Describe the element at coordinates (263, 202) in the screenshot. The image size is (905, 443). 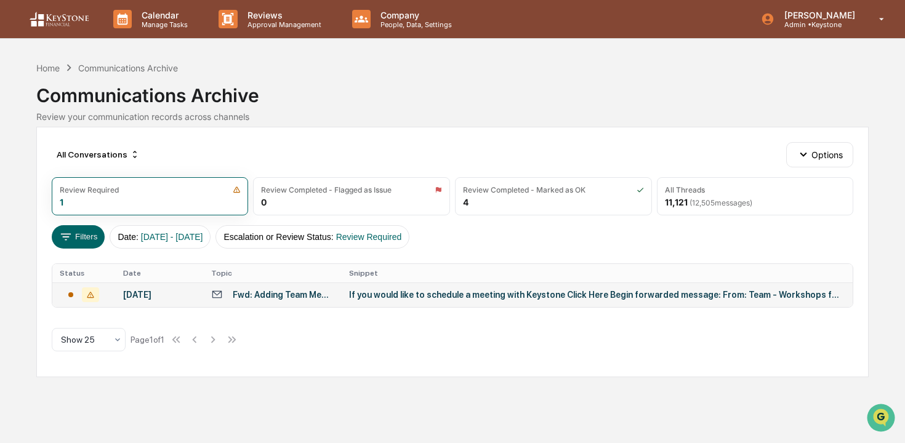
I see `div: 0` at that location.